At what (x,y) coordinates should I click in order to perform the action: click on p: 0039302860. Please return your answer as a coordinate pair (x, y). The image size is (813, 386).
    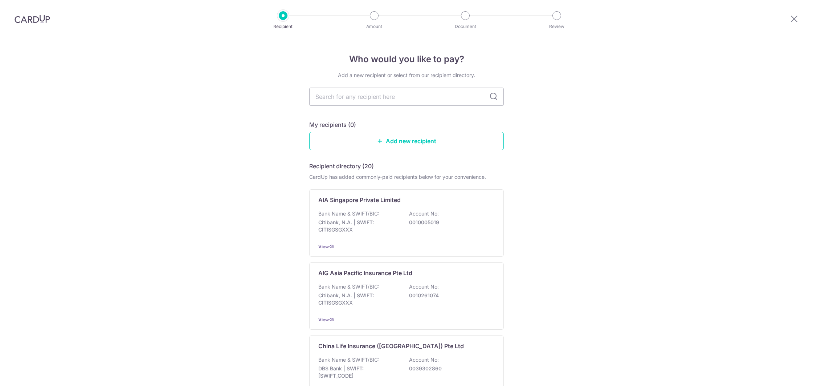
    Looking at the image, I should click on (450, 368).